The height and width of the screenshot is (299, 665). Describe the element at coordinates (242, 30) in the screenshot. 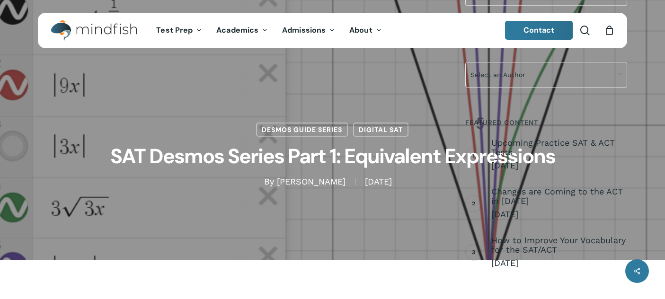

I see `a: Academics` at that location.